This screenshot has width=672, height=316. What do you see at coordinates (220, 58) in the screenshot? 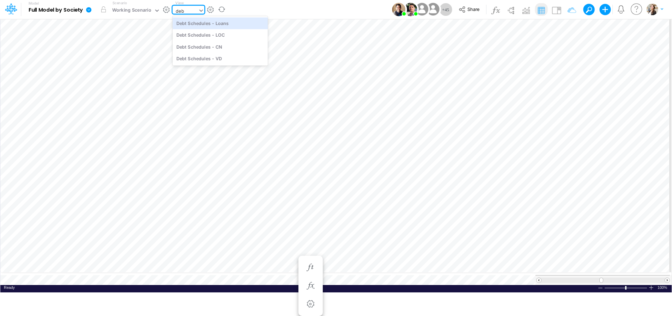
I see `div: Debt Schedules - VD` at bounding box center [220, 58].